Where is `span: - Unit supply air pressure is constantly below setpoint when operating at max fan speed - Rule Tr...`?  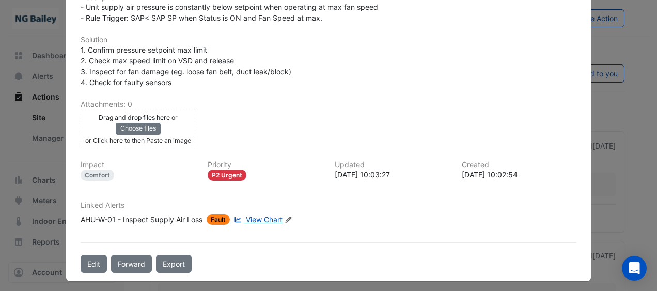 span: - Unit supply air pressure is constantly below setpoint when operating at max fan speed - Rule Tr... is located at coordinates (229, 12).